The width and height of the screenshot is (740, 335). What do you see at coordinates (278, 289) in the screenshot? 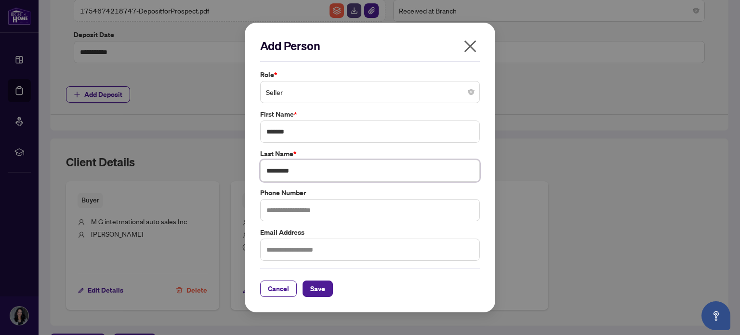
I see `span: Cancel` at bounding box center [278, 289].